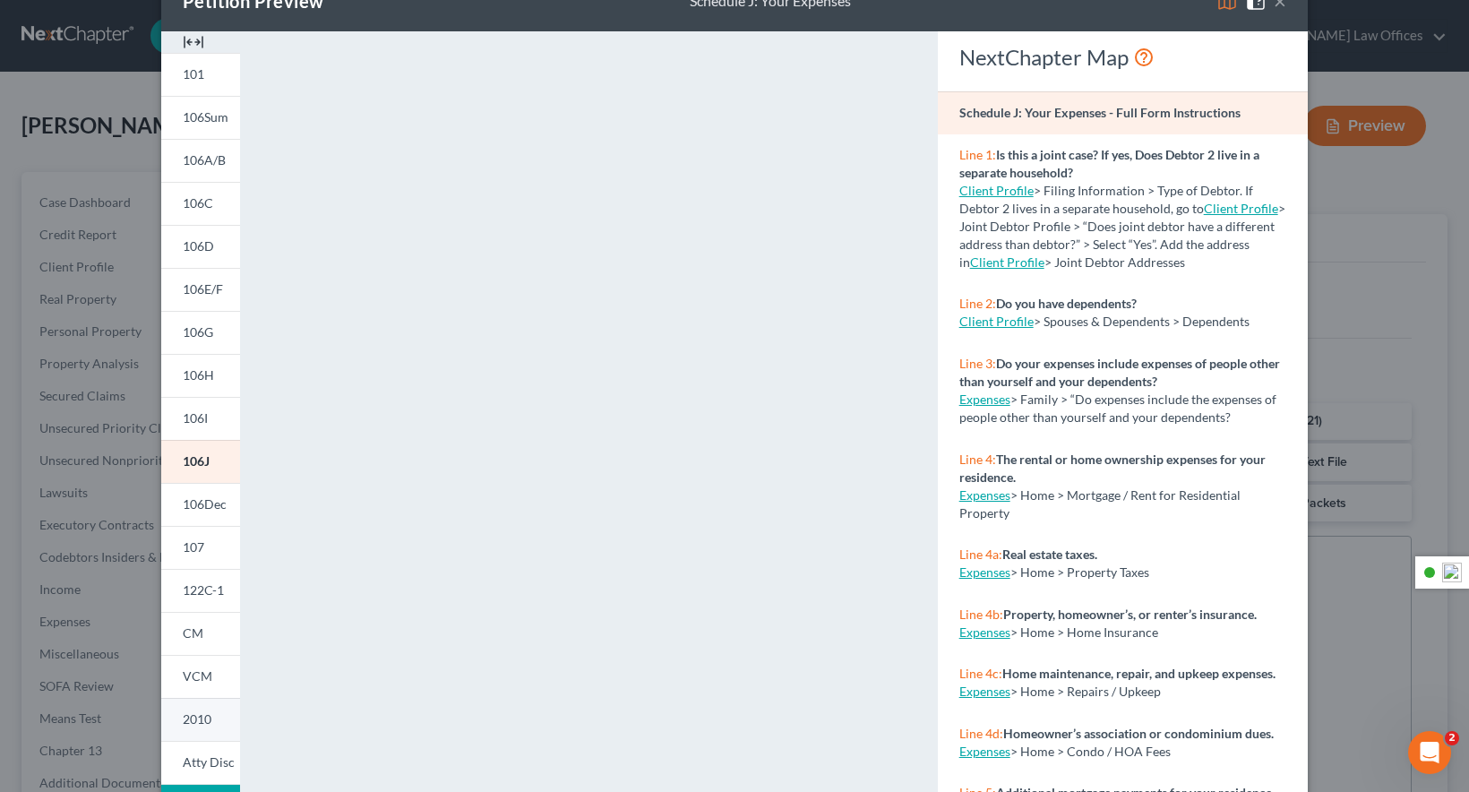 Image resolution: width=1469 pixels, height=792 pixels. I want to click on strong: Is this a joint case? If yes, Does Debtor 2 live in a separate household?, so click(1109, 163).